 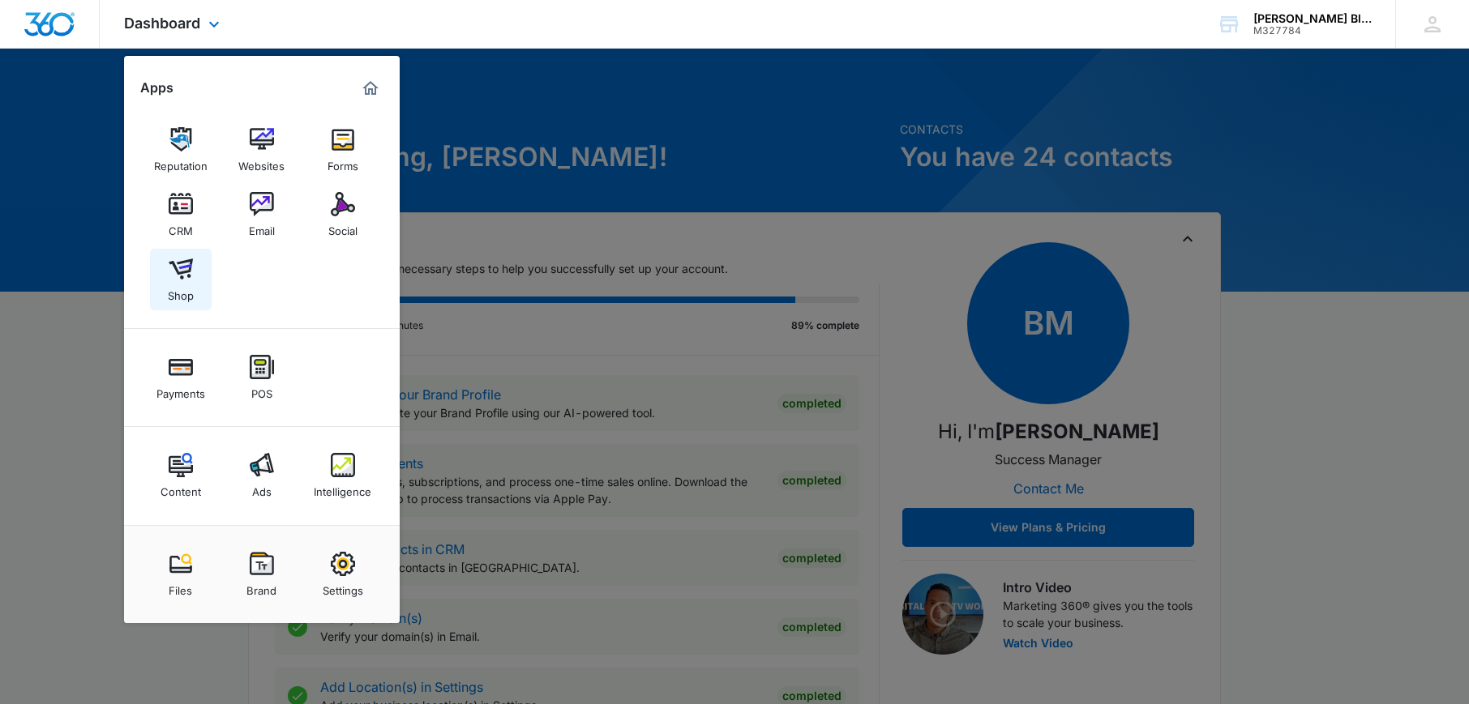 I want to click on div: Payments, so click(x=181, y=390).